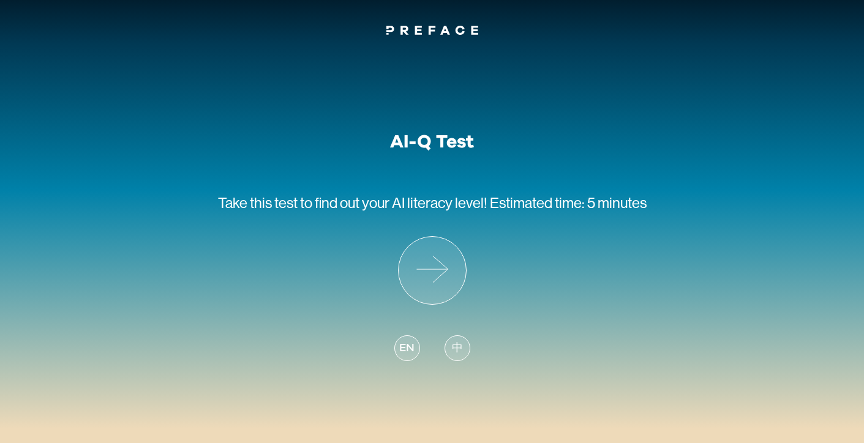 The image size is (864, 443). What do you see at coordinates (407, 348) in the screenshot?
I see `span: EN` at bounding box center [407, 348].